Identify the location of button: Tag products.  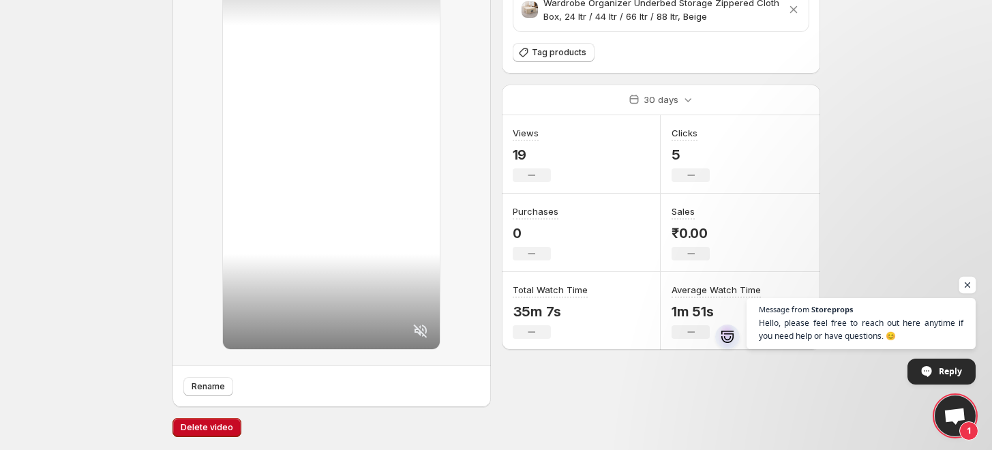
(553, 52).